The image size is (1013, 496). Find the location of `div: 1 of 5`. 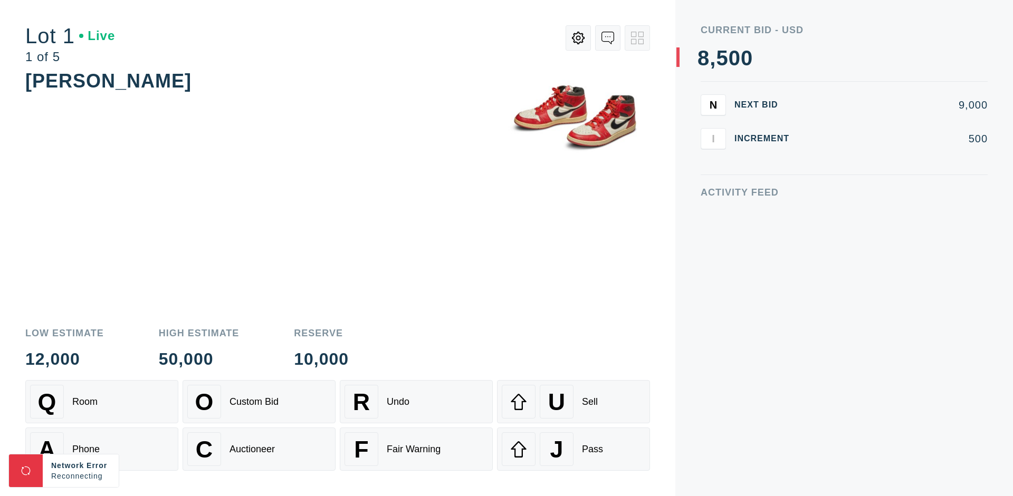

div: 1 of 5 is located at coordinates (70, 57).